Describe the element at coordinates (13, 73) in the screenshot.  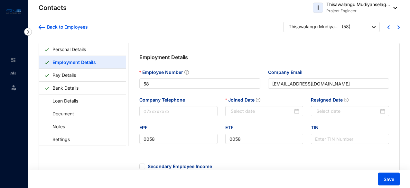
I see `li: Contacts` at that location.